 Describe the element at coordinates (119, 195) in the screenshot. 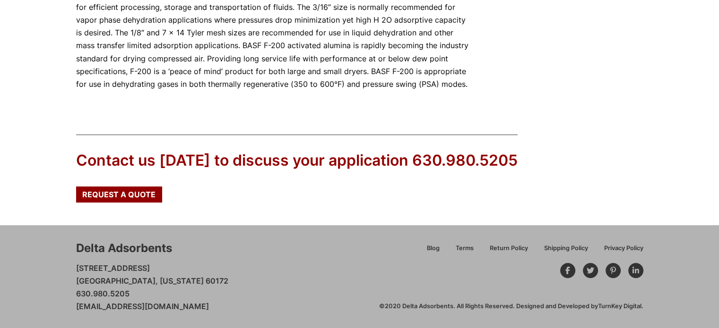

I see `a: Request a Quote` at that location.